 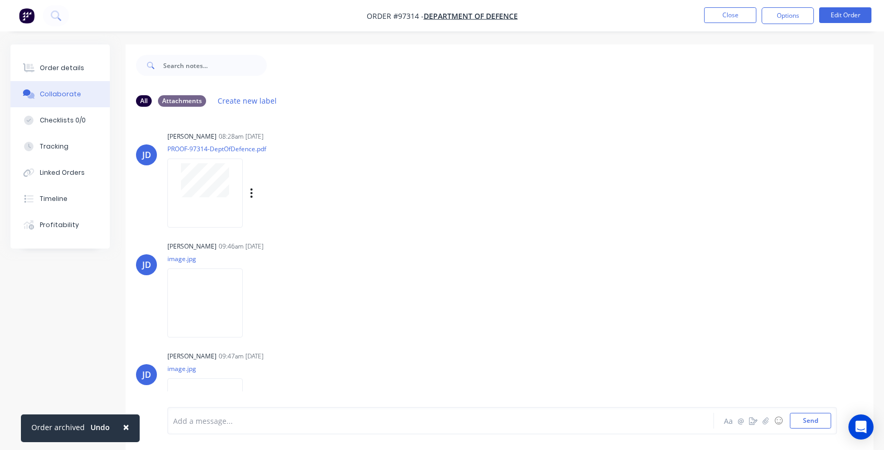 What do you see at coordinates (810, 421) in the screenshot?
I see `button: Send` at bounding box center [810, 421].